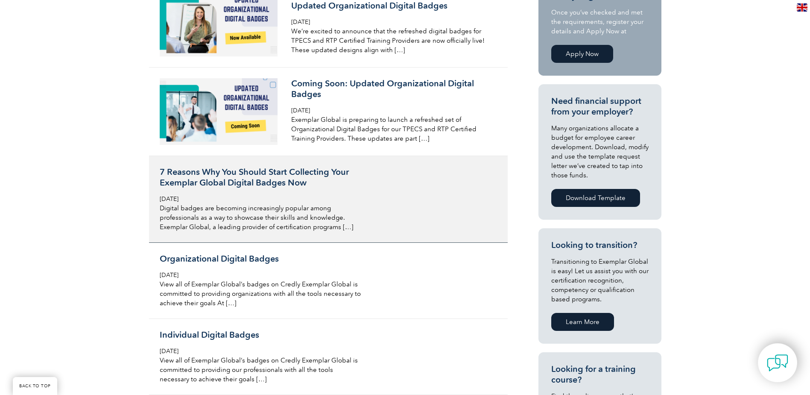  What do you see at coordinates (778, 363) in the screenshot?
I see `img: contact-chat.png` at bounding box center [778, 363].